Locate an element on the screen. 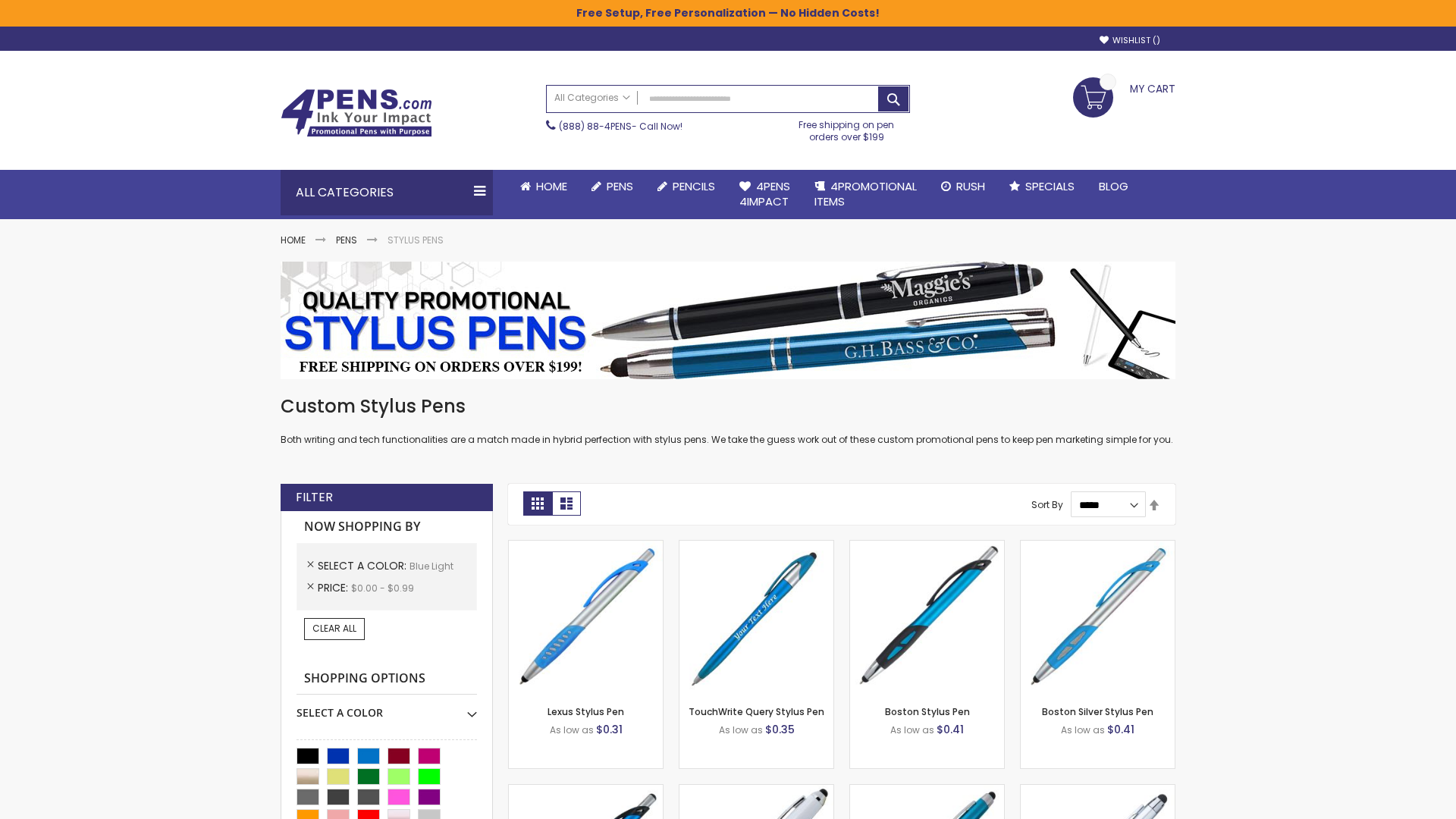 This screenshot has width=1456, height=819. a: Boston Silver Stylus Pen-Blue - Light is located at coordinates (1097, 546).